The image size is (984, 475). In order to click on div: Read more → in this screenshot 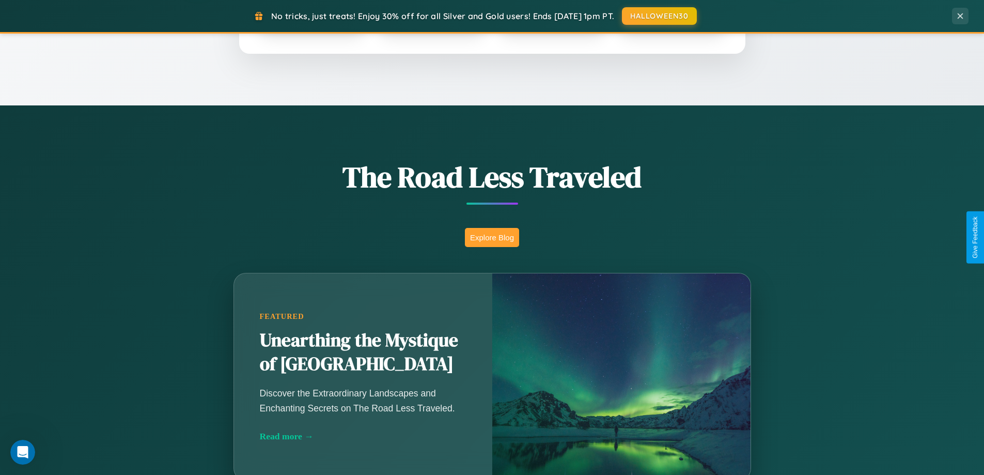, I will do `click(363, 436)`.